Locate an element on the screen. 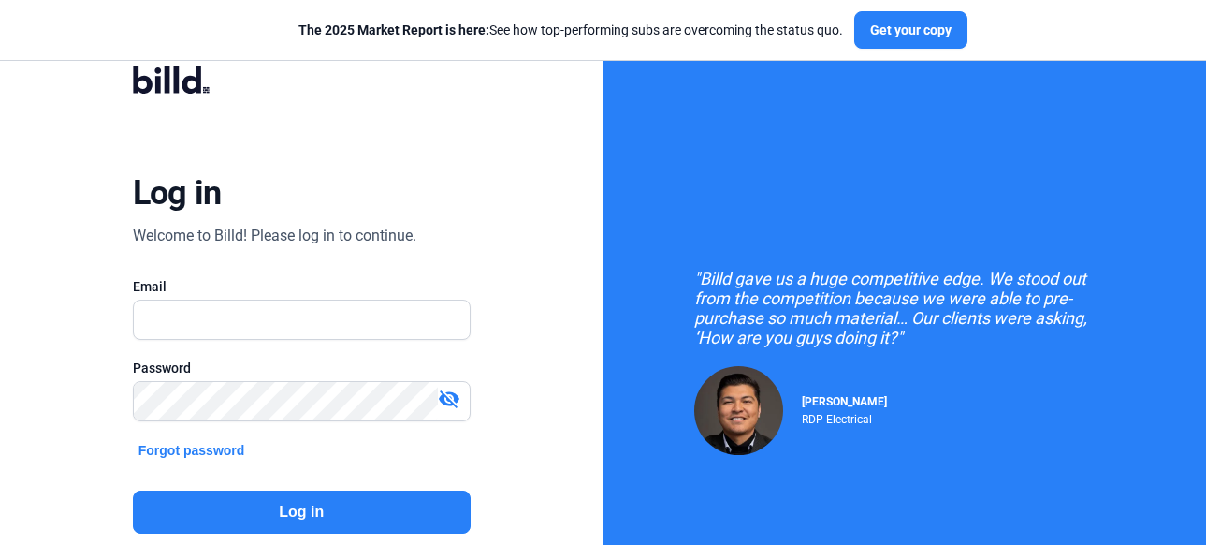 The height and width of the screenshot is (545, 1206). div: Log in is located at coordinates (177, 193).